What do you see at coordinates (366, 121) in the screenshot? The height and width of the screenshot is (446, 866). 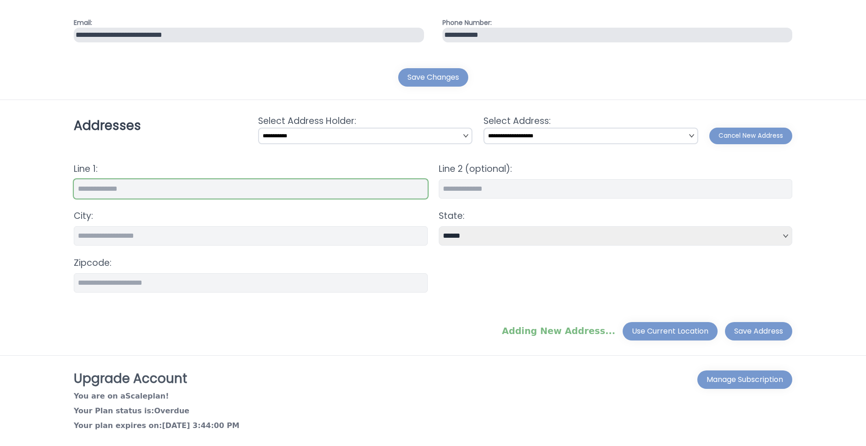 I see `h4: Select Address Holder:` at bounding box center [366, 121].